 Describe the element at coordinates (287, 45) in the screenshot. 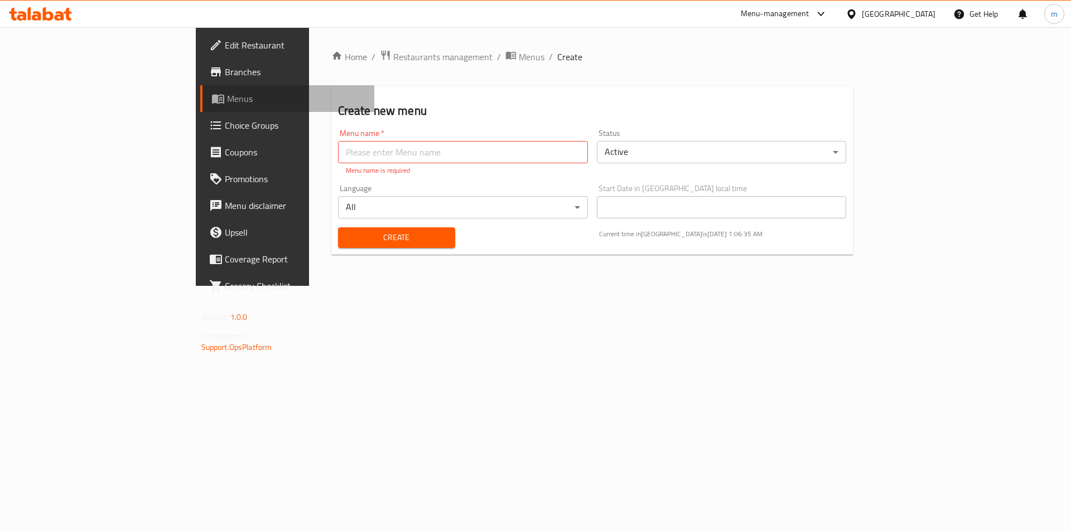

I see `a: Edit Restaurant` at that location.